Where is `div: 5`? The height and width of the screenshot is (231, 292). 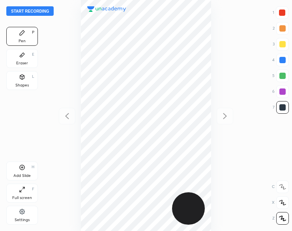 div: 5 is located at coordinates (280, 76).